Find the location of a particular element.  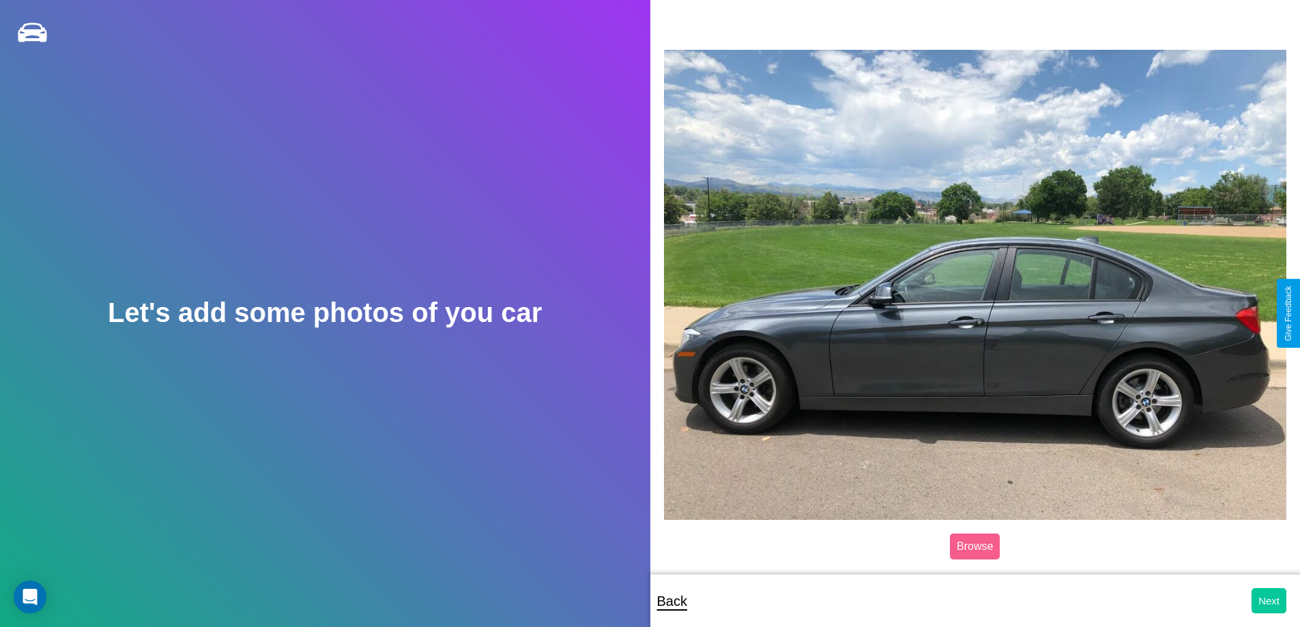

p: Back is located at coordinates (672, 601).